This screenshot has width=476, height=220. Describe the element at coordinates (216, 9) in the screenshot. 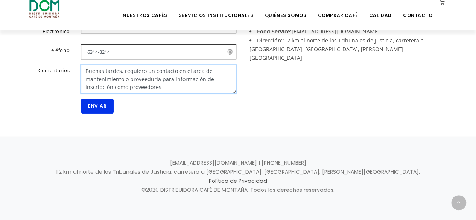

I see `a: Servicios Institucionales` at that location.